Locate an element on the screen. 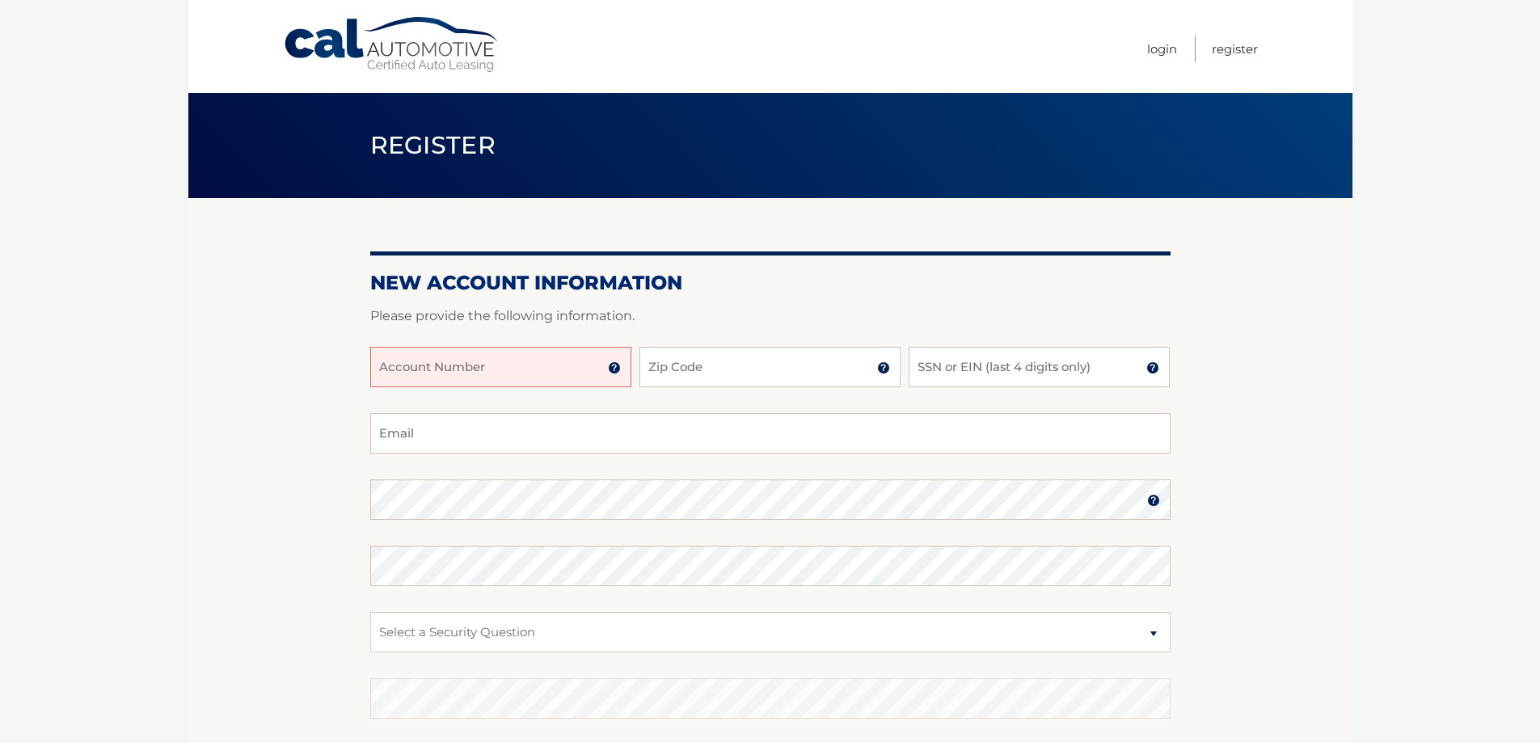 Image resolution: width=1540 pixels, height=743 pixels. input: Email is located at coordinates (770, 433).